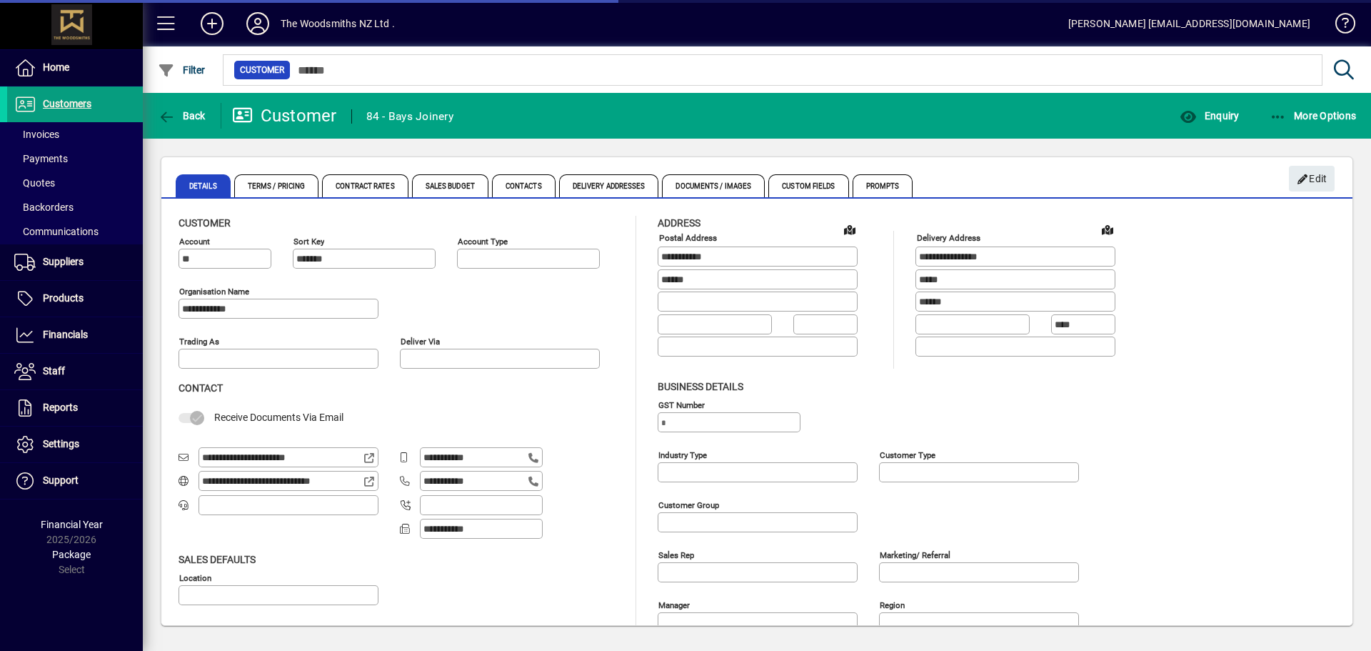 The width and height of the screenshot is (1371, 651). Describe the element at coordinates (65, 334) in the screenshot. I see `span: Financials` at that location.